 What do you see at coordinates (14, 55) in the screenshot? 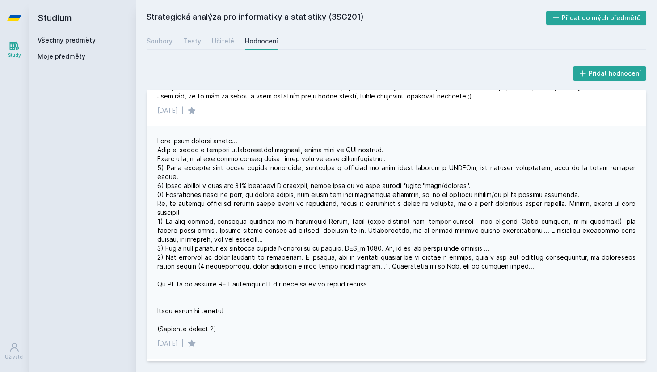
I see `div: Study` at bounding box center [14, 55].